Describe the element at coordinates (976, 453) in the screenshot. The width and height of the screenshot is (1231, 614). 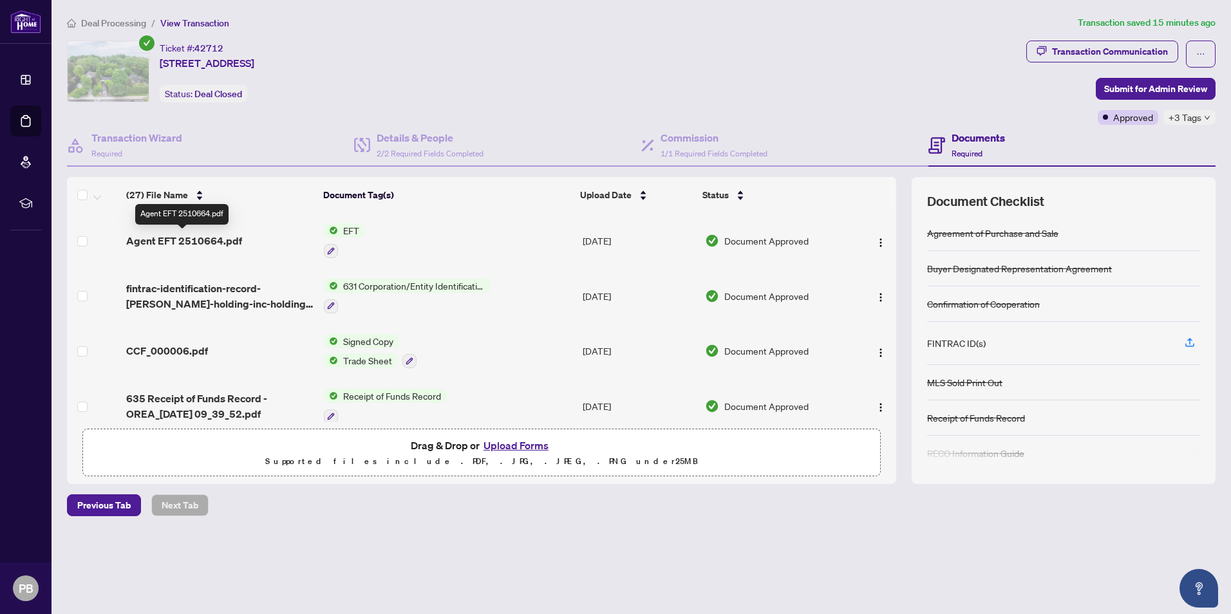
I see `div: RECO Information Guide` at that location.